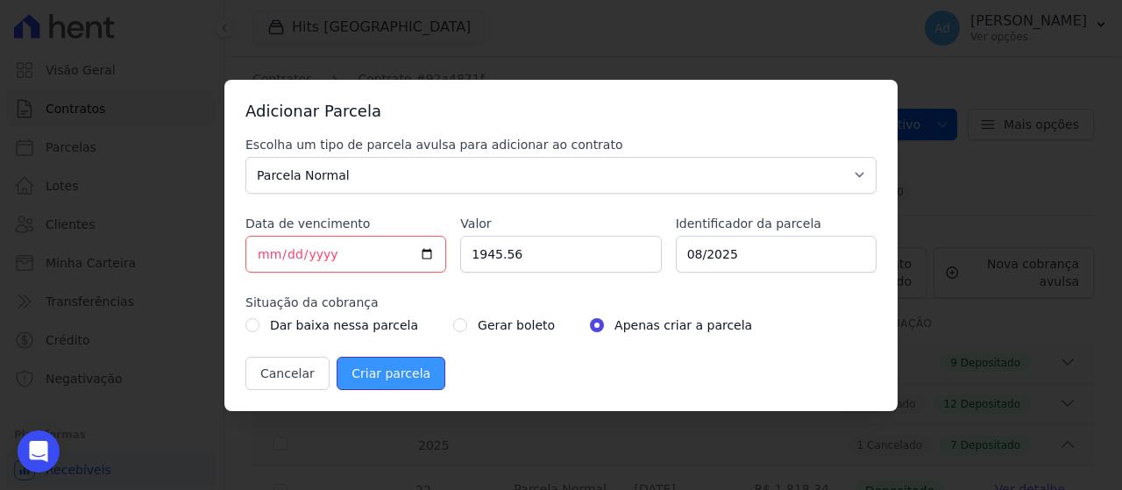  I want to click on label: Data de vencimento, so click(345, 224).